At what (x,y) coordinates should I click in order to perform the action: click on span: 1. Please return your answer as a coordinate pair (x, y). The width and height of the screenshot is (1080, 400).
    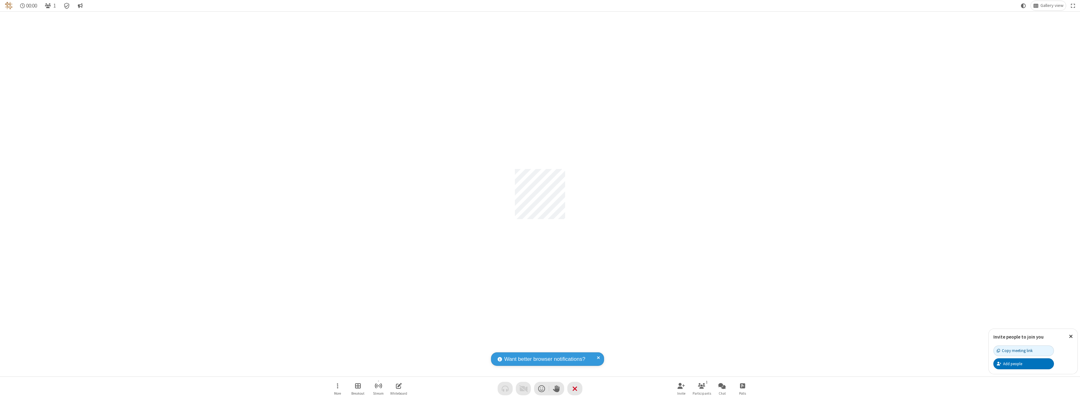
    Looking at the image, I should click on (55, 6).